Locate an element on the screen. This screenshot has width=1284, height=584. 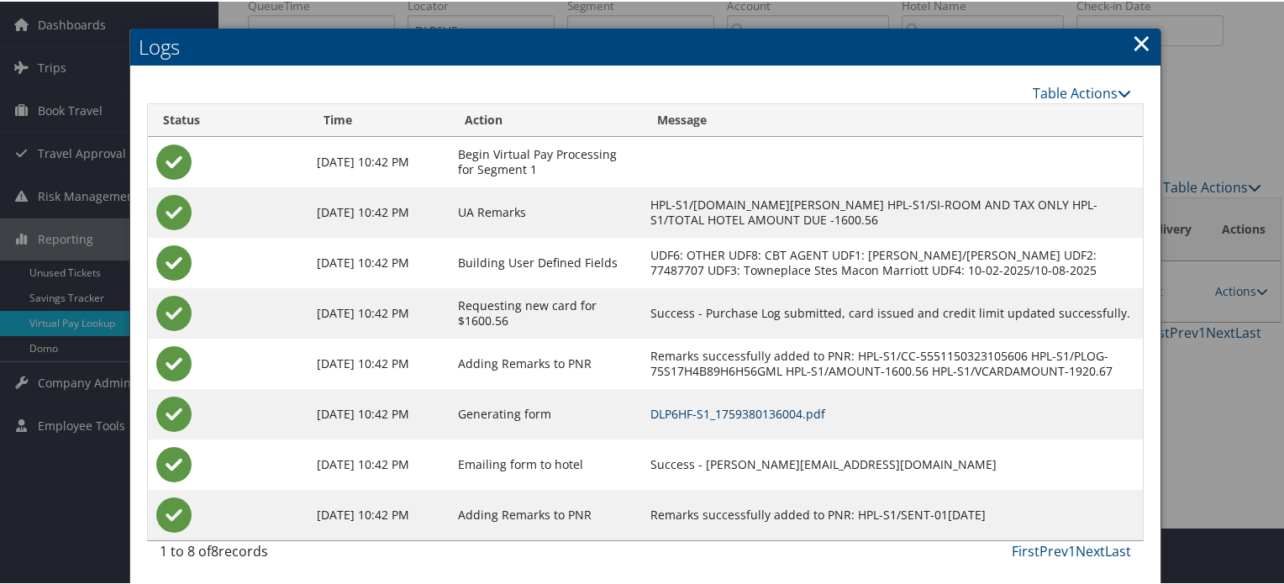
td: Success - Purchase Log submitted, card issued and credit limit updated successfully. is located at coordinates (892, 312).